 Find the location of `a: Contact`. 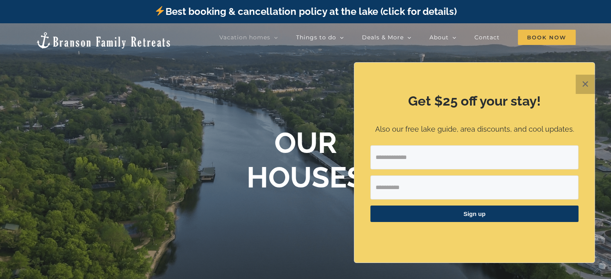

a: Contact is located at coordinates (487, 37).